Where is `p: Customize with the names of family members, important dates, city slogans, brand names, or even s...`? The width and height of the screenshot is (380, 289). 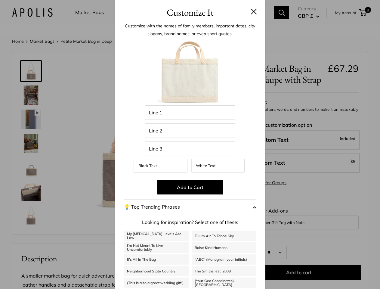
p: Customize with the names of family members, important dates, city slogans, brand names, or even s... is located at coordinates (190, 30).